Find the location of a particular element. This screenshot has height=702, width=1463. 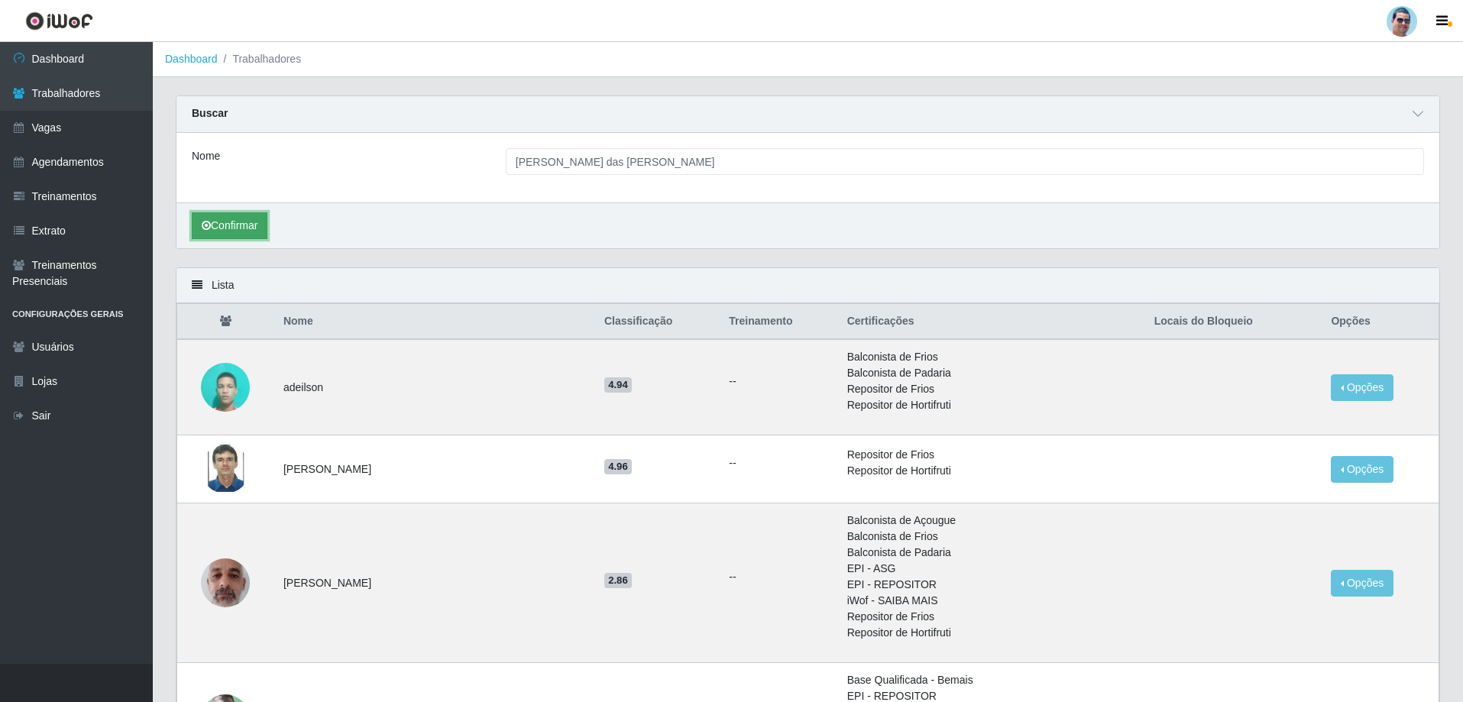

button: Confirmar is located at coordinates (229, 225).